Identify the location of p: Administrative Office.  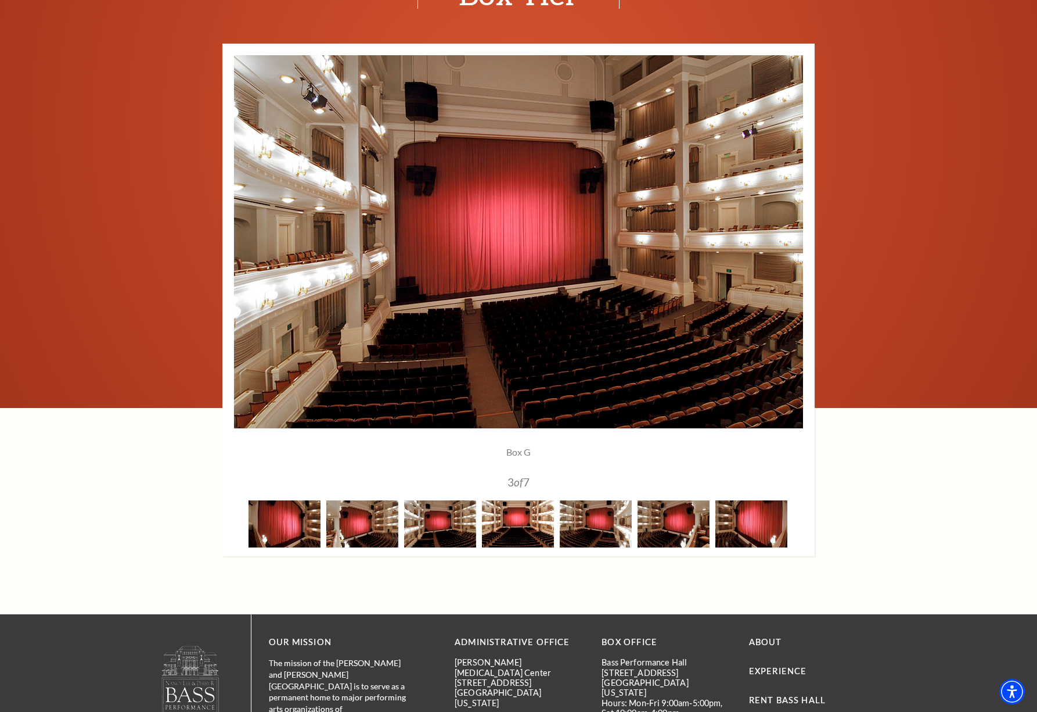
(519, 642).